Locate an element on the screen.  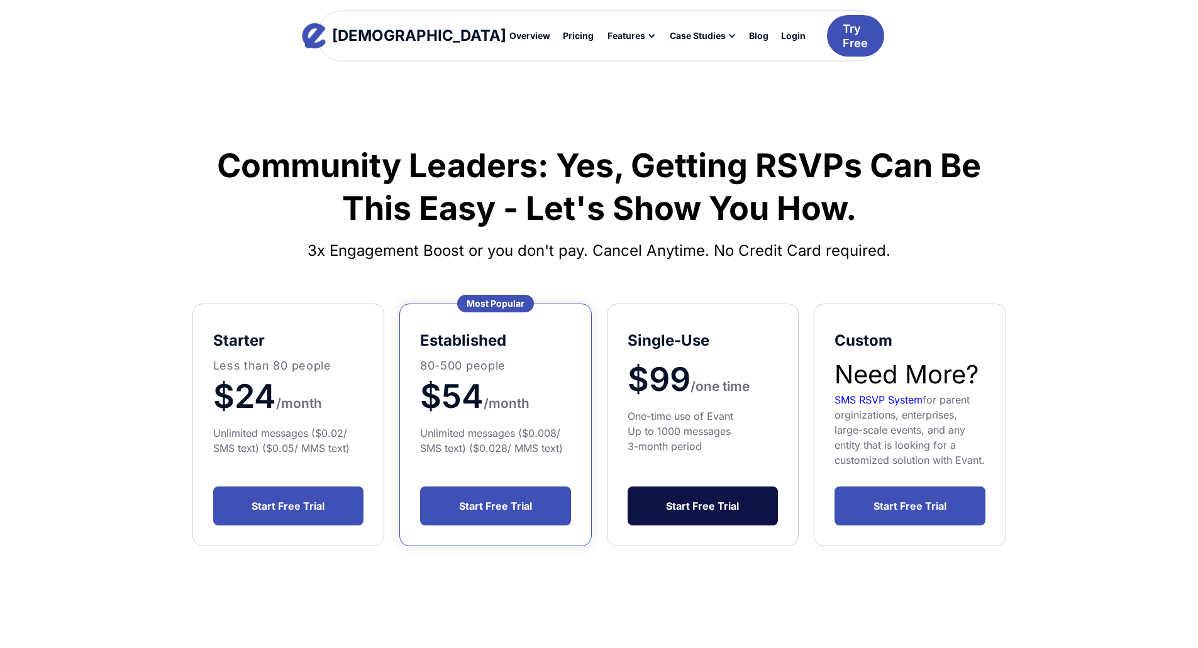
div: Most Popular is located at coordinates (496, 304).